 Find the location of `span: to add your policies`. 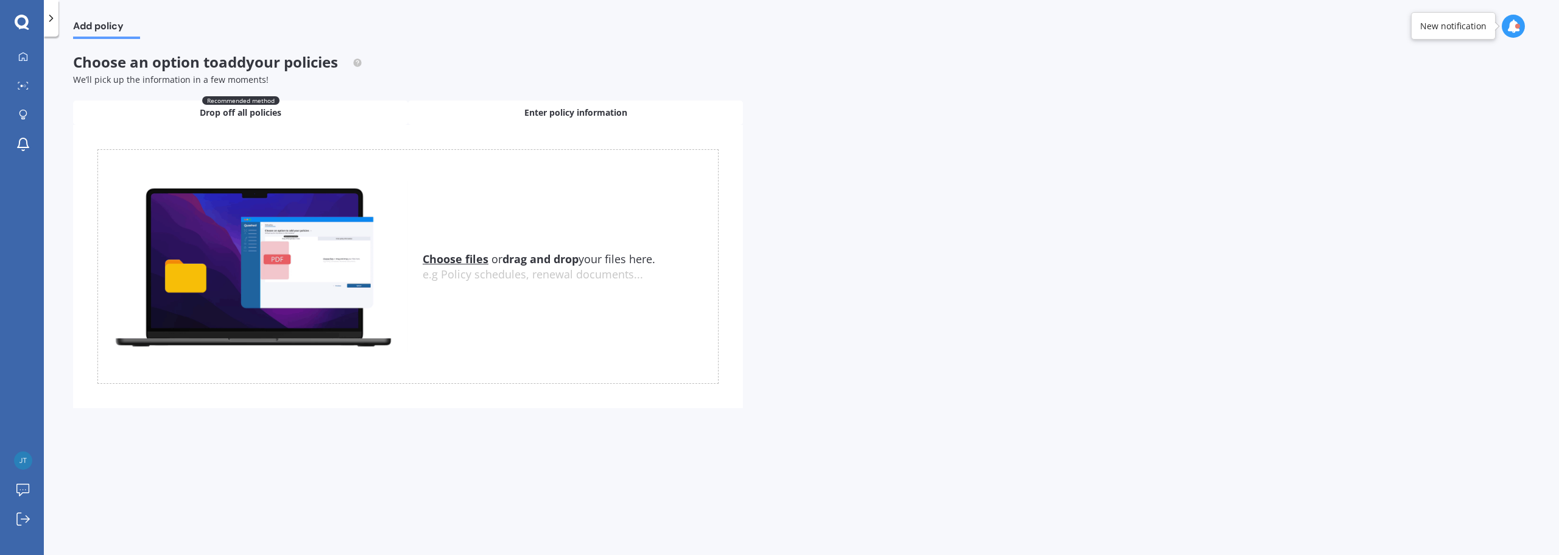

span: to add your policies is located at coordinates (270, 62).